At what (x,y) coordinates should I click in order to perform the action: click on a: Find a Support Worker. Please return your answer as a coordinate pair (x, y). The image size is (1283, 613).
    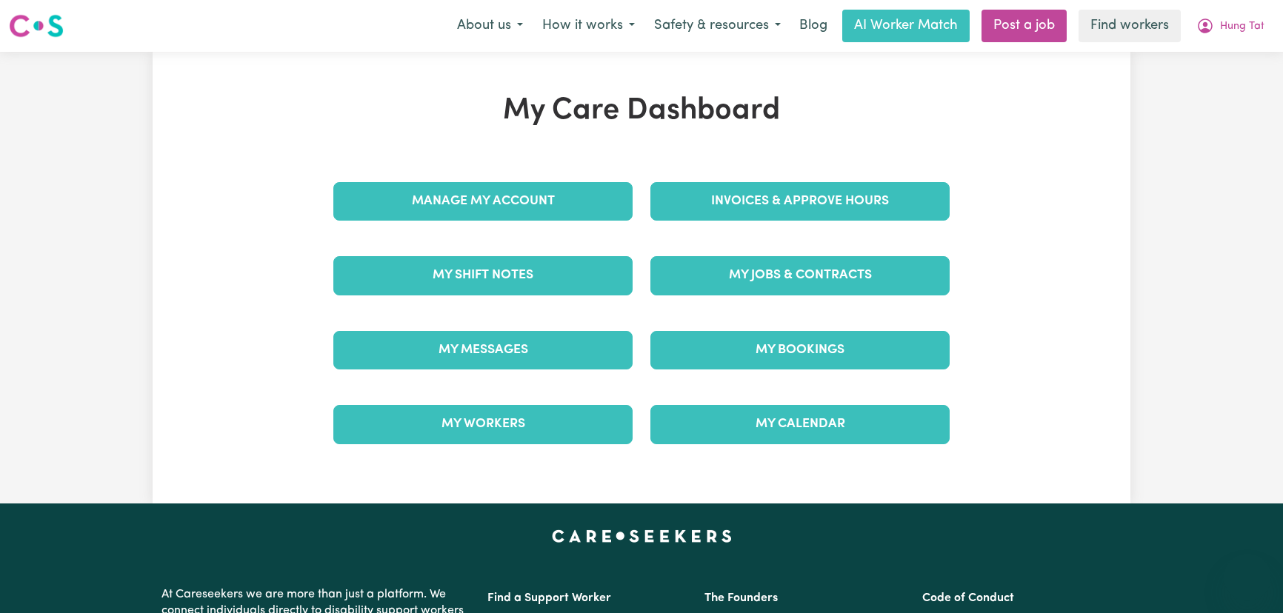
    Looking at the image, I should click on (549, 599).